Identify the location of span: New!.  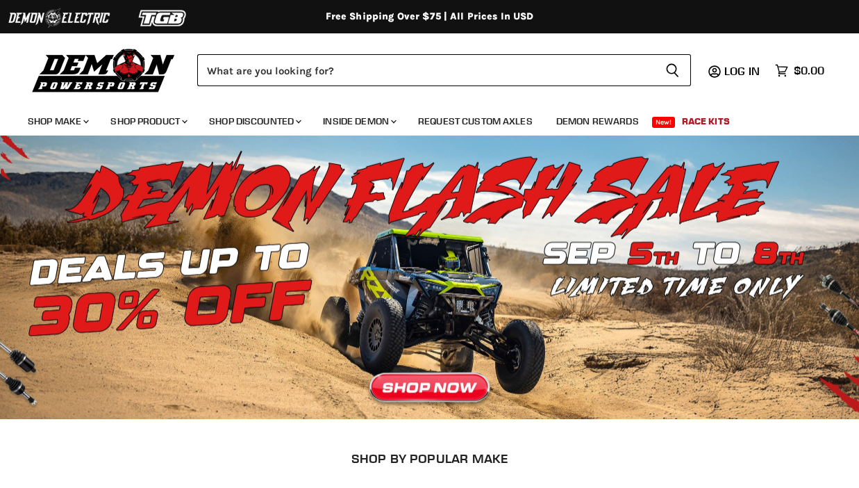
(664, 122).